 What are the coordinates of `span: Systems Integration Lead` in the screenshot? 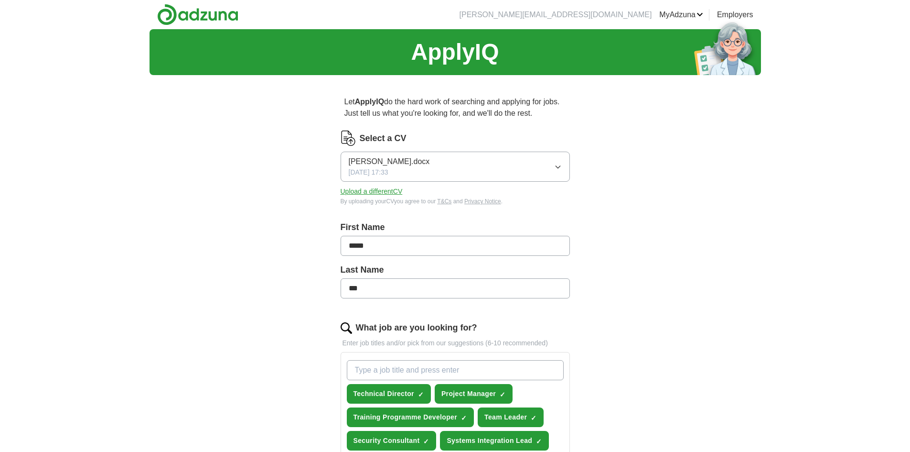 It's located at (489, 440).